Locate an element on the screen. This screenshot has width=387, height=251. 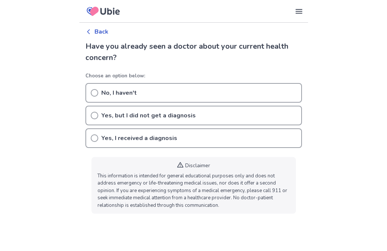
p: No, I haven't is located at coordinates (119, 93).